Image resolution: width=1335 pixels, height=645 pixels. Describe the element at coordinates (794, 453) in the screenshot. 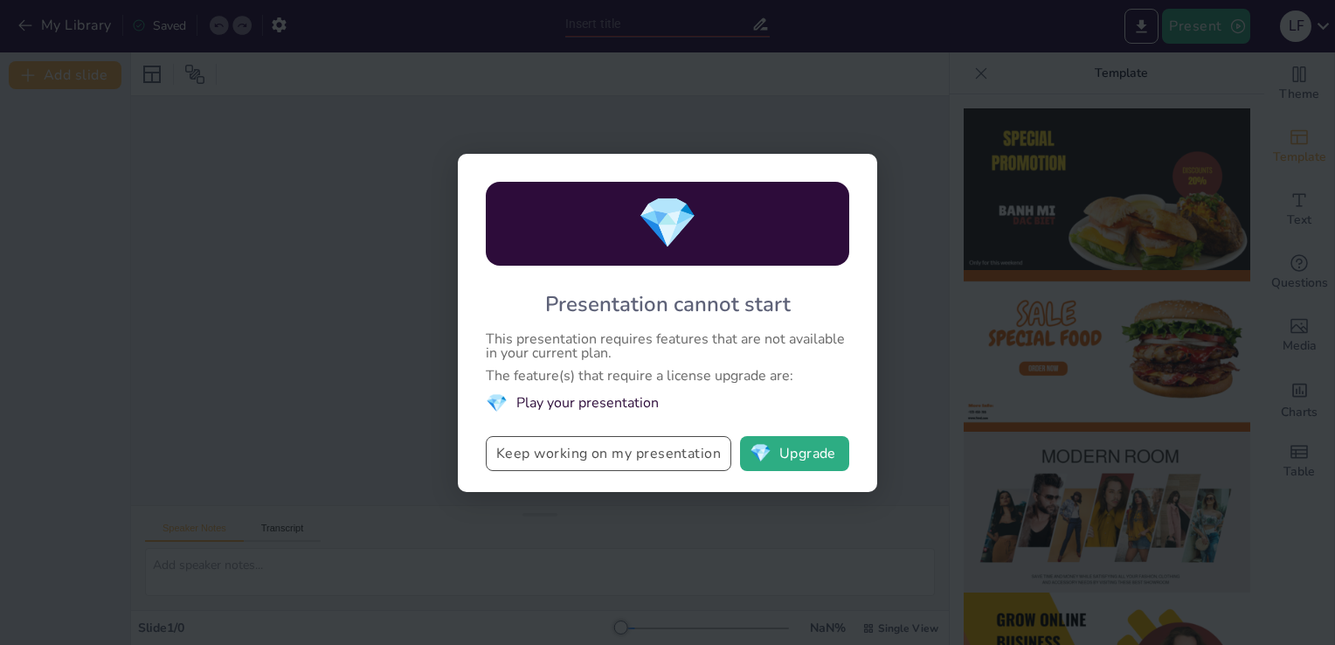

I see `button: diamondUpgrade` at that location.